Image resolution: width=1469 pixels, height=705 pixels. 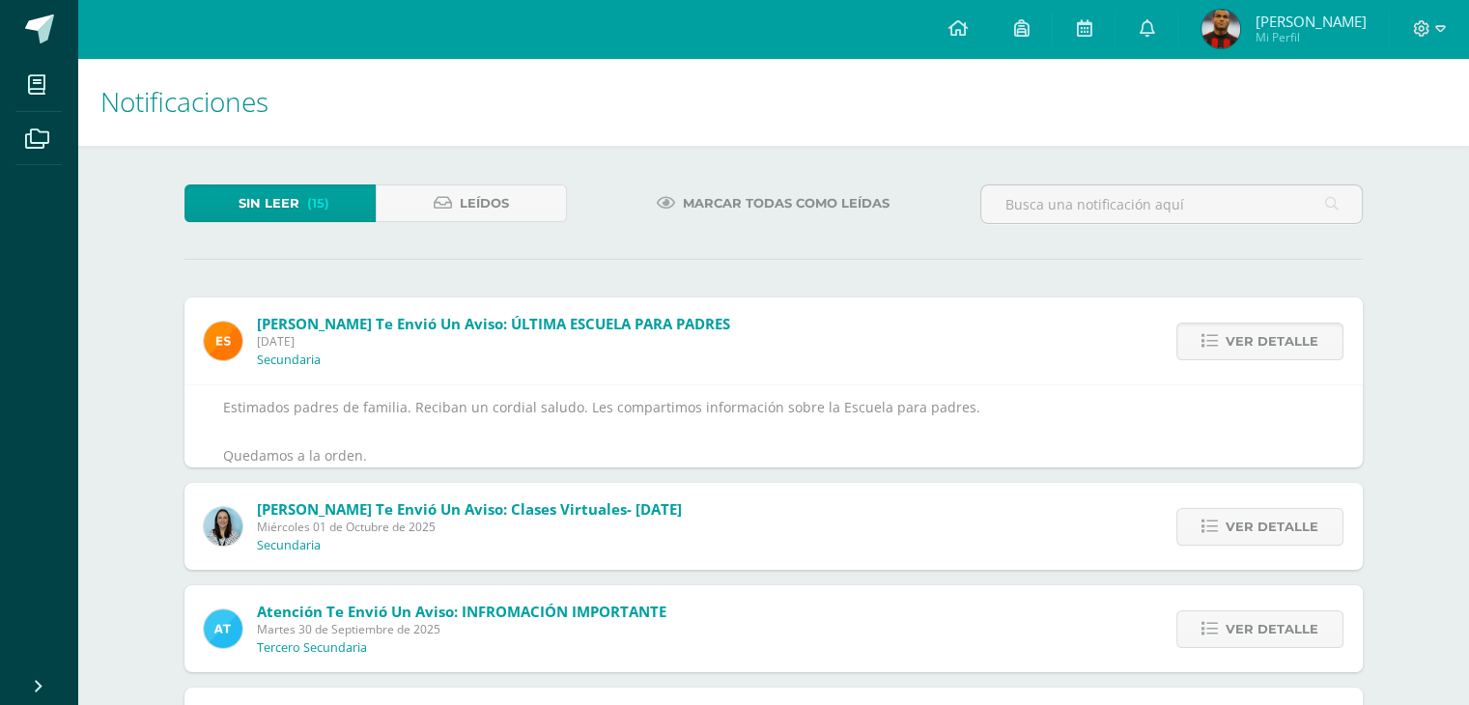 What do you see at coordinates (1310, 37) in the screenshot?
I see `span: Mi Perfil` at bounding box center [1310, 37].